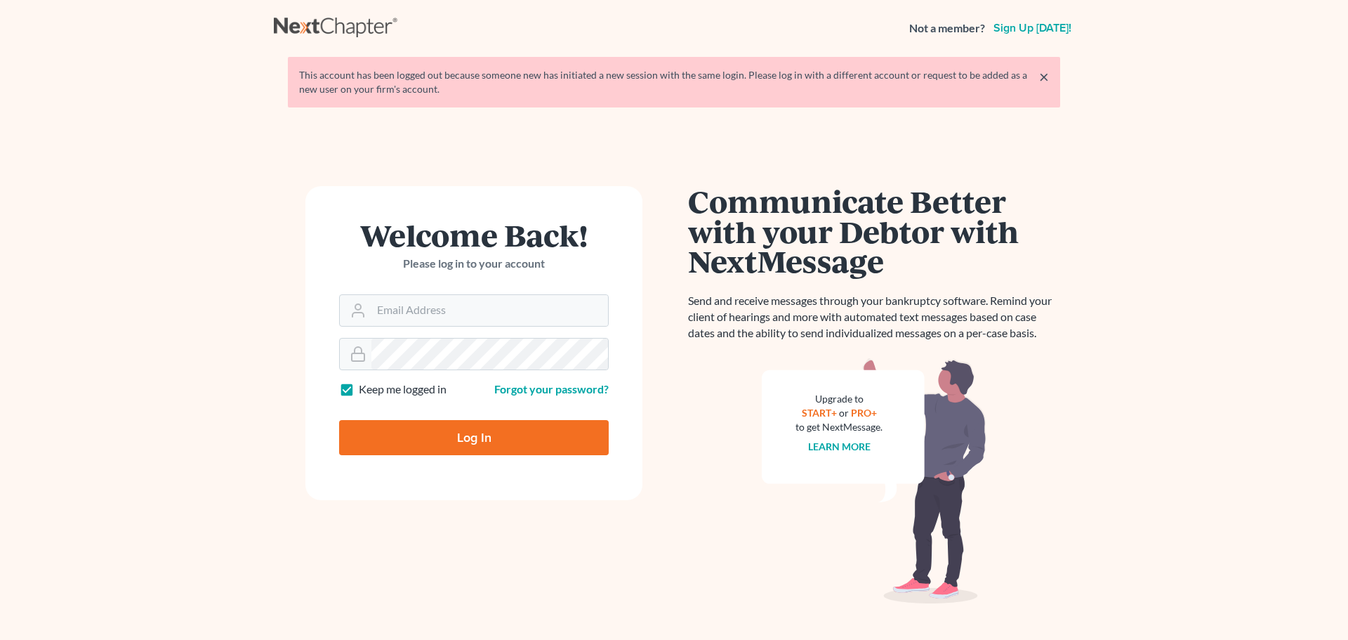 The width and height of the screenshot is (1348, 640). Describe the element at coordinates (874, 231) in the screenshot. I see `h1: Communicate Better with your Debtor with NextMessage` at that location.